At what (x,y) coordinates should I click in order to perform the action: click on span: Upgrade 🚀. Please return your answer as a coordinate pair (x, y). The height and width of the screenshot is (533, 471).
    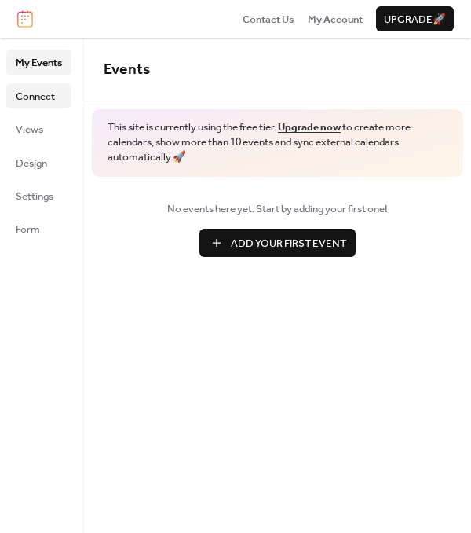
    Looking at the image, I should click on (415, 20).